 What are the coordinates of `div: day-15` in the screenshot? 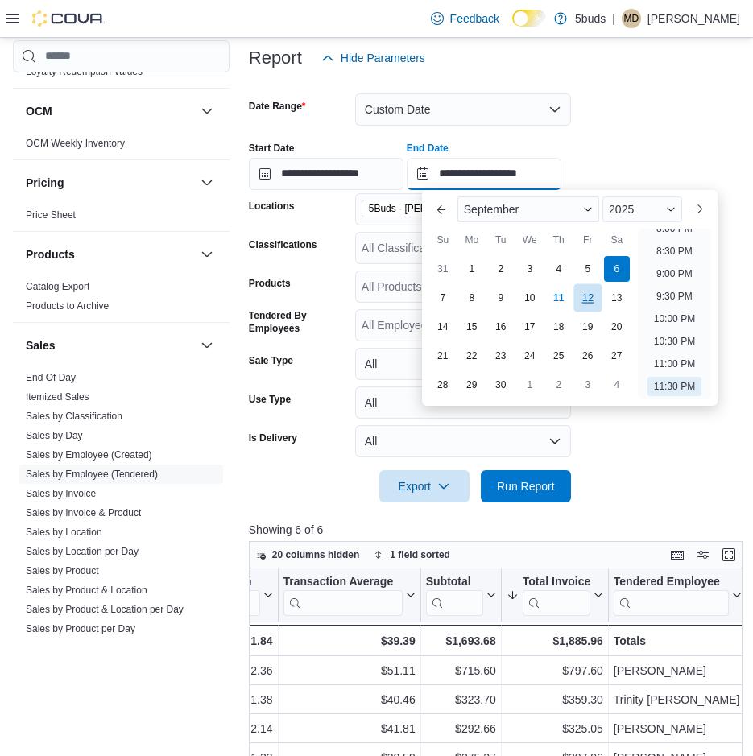 It's located at (472, 327).